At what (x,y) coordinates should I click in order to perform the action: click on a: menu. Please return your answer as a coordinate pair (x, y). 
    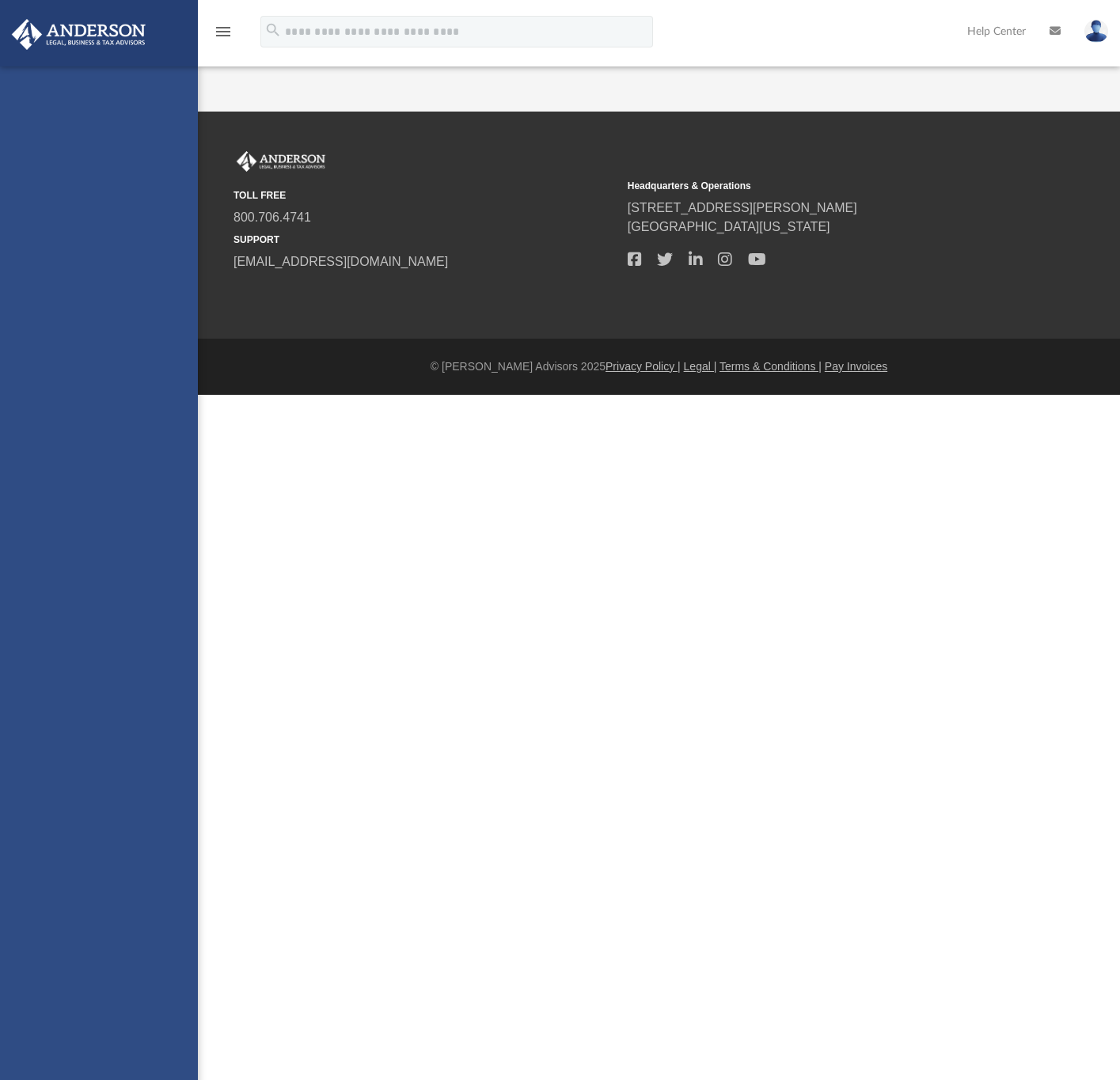
    Looking at the image, I should click on (224, 35).